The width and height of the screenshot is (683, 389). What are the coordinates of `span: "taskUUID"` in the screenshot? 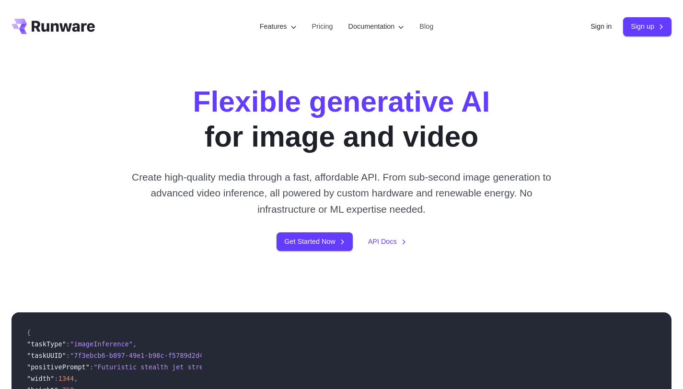 It's located at (47, 356).